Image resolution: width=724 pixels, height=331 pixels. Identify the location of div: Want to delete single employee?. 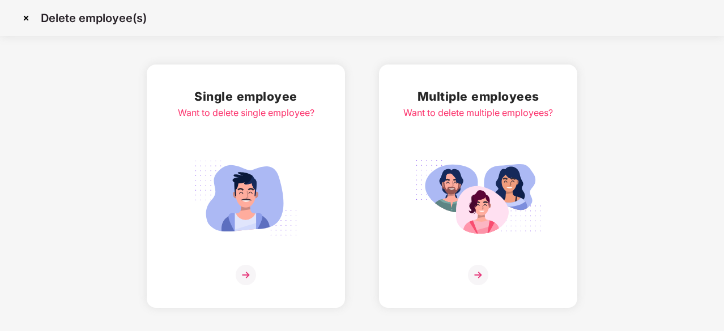
(246, 113).